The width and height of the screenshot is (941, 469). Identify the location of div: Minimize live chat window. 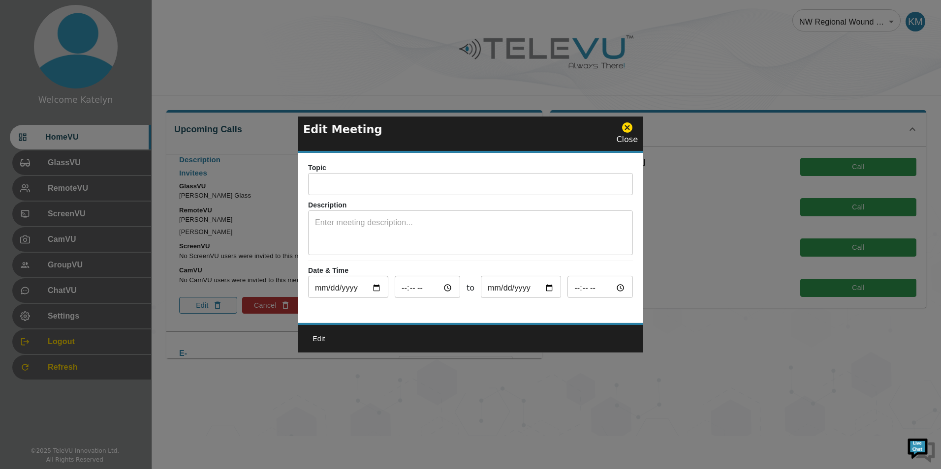
(173, 17).